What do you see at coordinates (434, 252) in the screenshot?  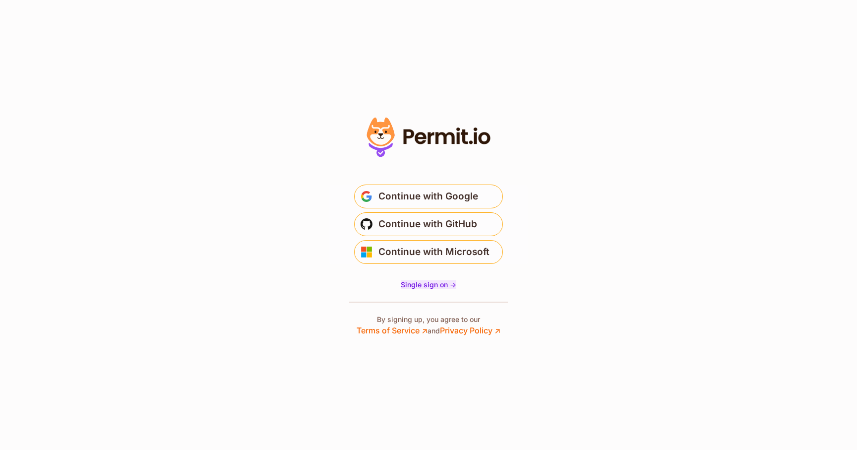 I see `span: Continue with Microsoft` at bounding box center [434, 252].